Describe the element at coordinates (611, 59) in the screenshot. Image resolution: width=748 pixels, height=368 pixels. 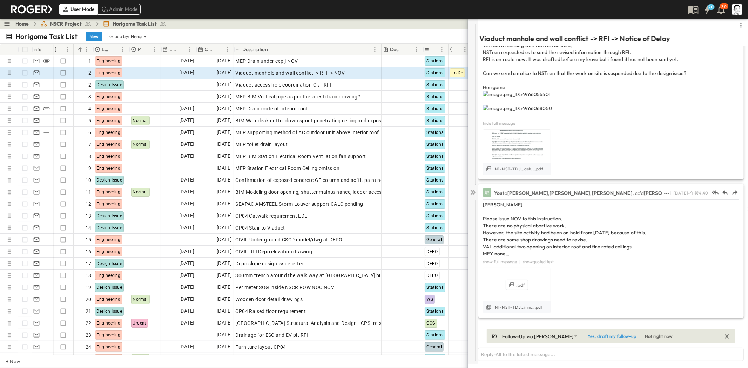
I see `p: RFI is on route now. It was drafted before my leave but i found it has not been sent yet.` at that location.